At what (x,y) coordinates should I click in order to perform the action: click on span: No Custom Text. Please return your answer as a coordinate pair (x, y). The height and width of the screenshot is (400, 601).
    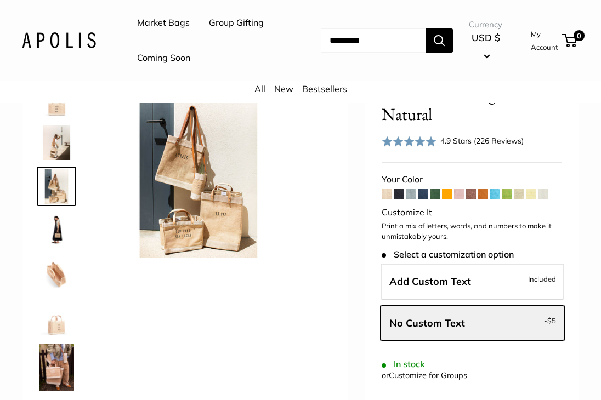
    Looking at the image, I should click on (427, 323).